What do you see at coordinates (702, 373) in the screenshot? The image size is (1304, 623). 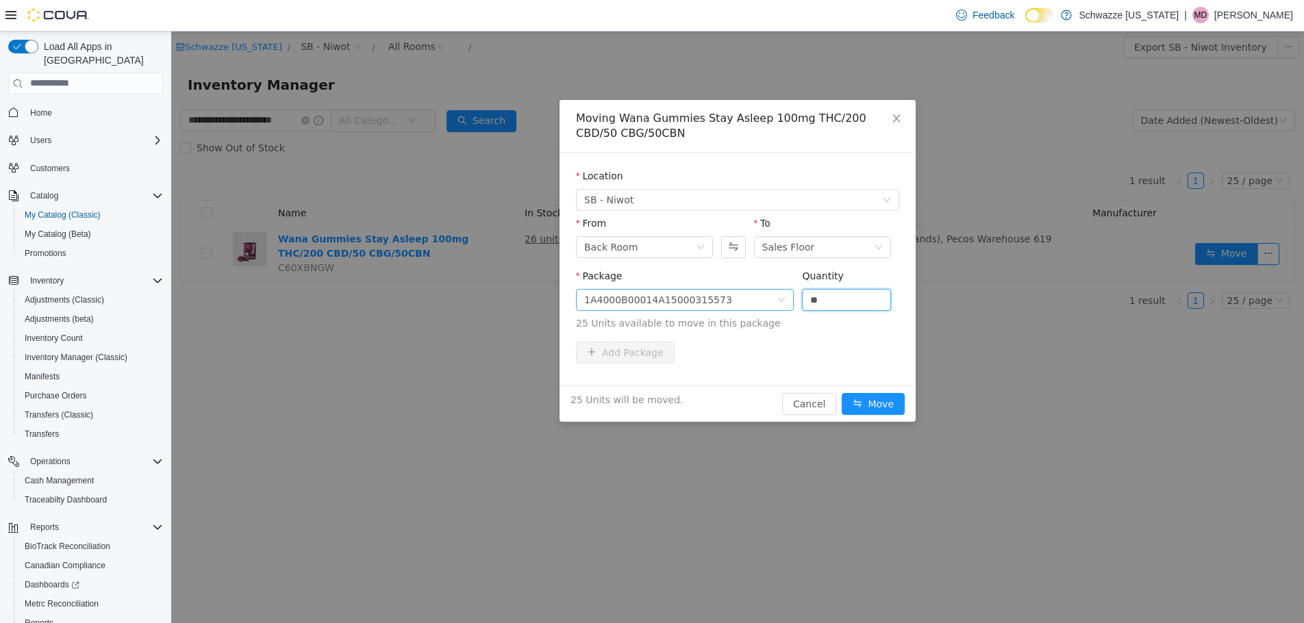 I see `button: icon: swapMove` at bounding box center [702, 373].